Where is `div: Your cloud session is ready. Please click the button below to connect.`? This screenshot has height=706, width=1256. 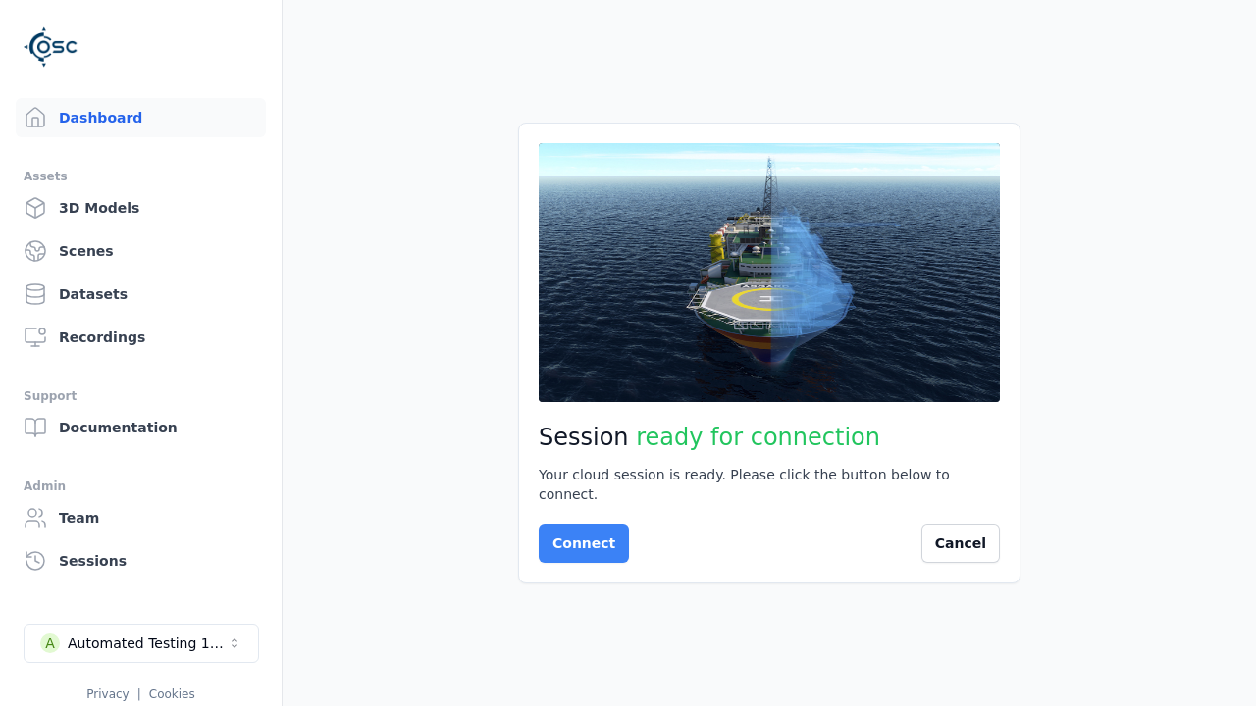
div: Your cloud session is ready. Please click the button below to connect. is located at coordinates (769, 485).